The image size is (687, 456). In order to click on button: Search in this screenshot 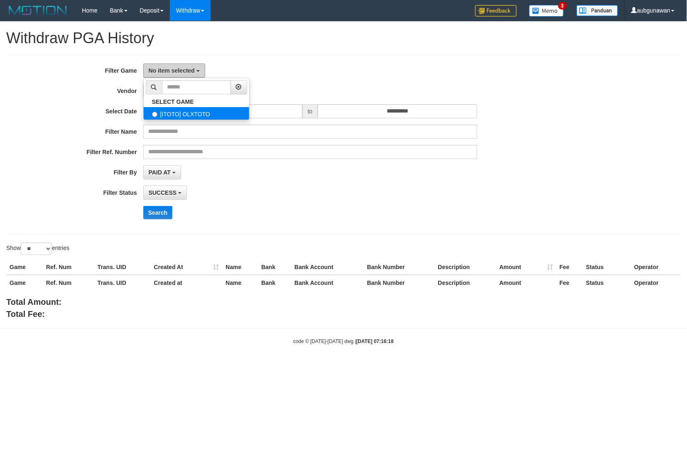, I will do `click(158, 213)`.